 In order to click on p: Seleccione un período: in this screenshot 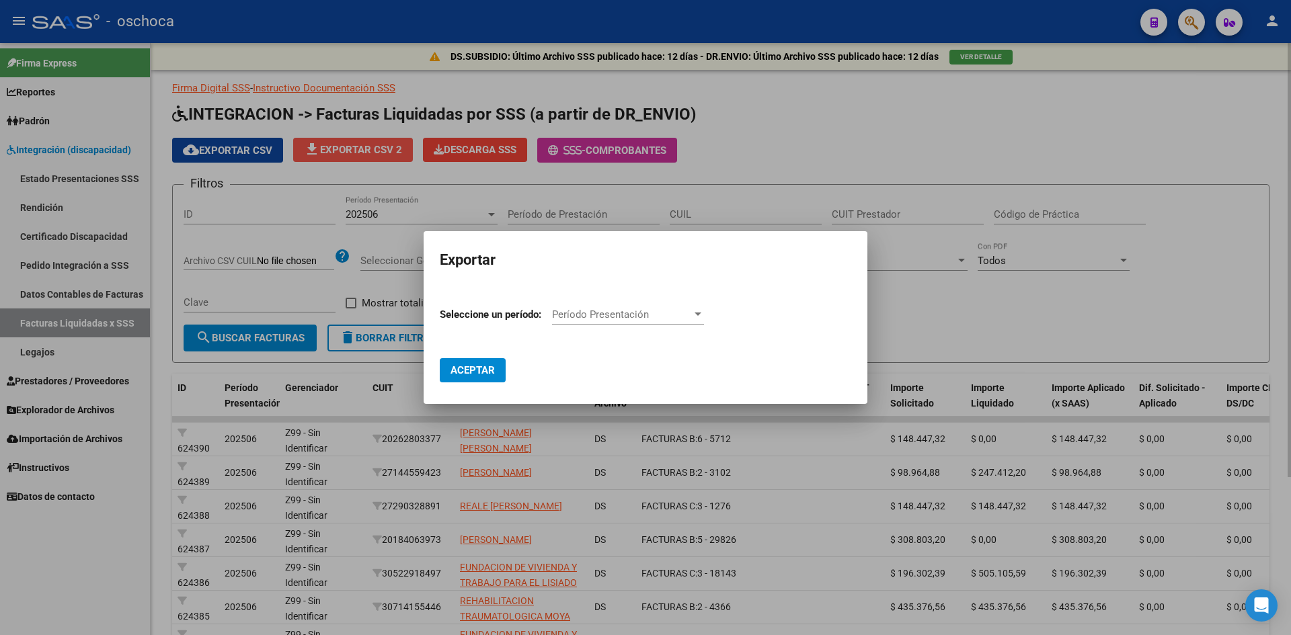, I will do `click(490, 315)`.